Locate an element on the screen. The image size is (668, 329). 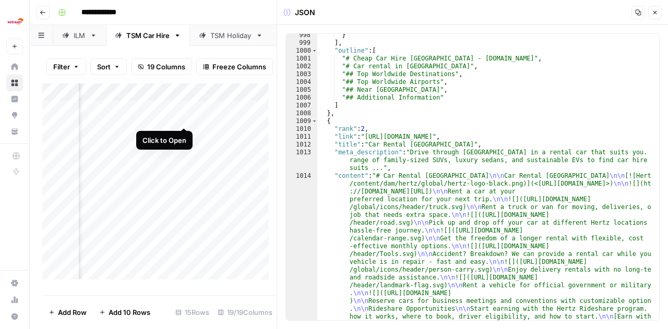
span: Add 10 Rows is located at coordinates (129, 313).